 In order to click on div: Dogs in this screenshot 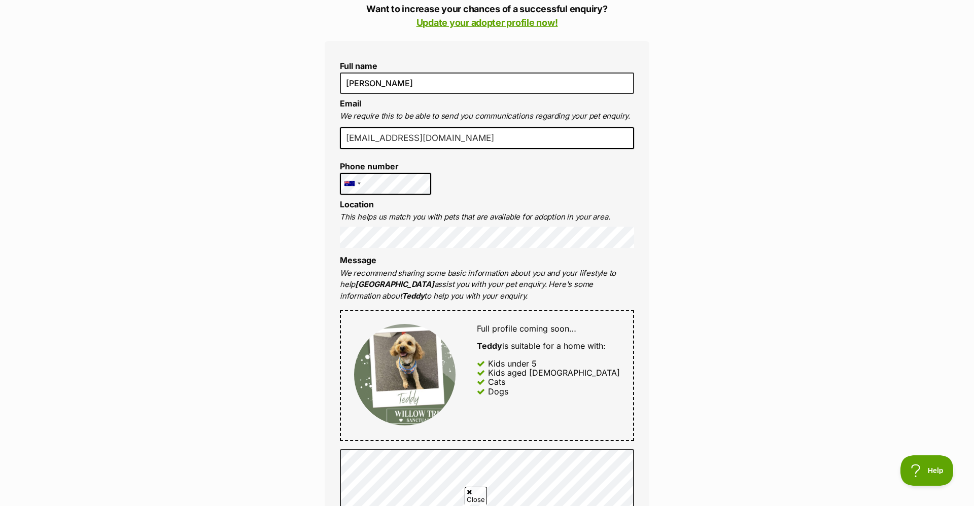, I will do `click(498, 392)`.